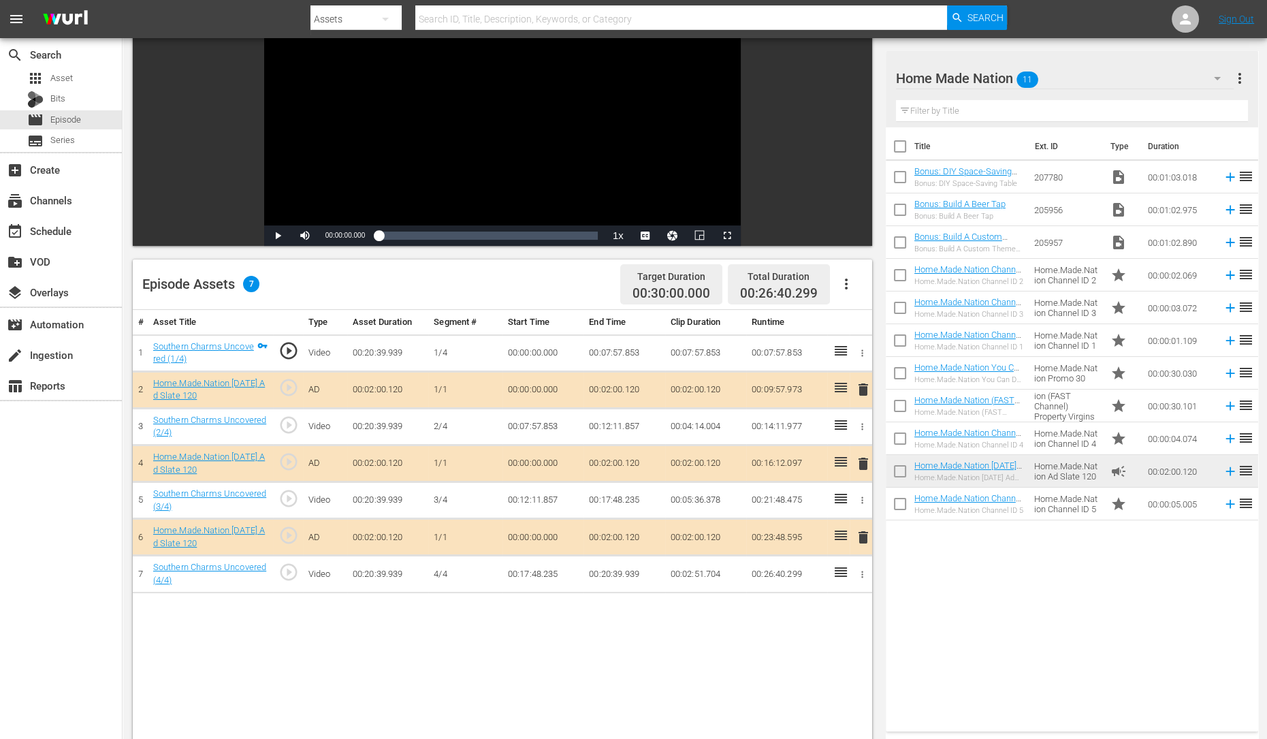  I want to click on td: 1/1, so click(465, 537).